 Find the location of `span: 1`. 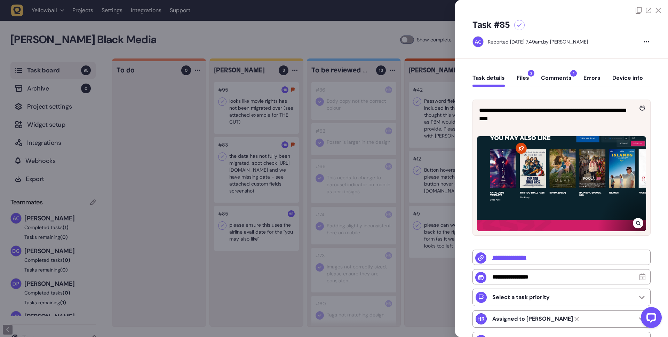

span: 1 is located at coordinates (573, 73).